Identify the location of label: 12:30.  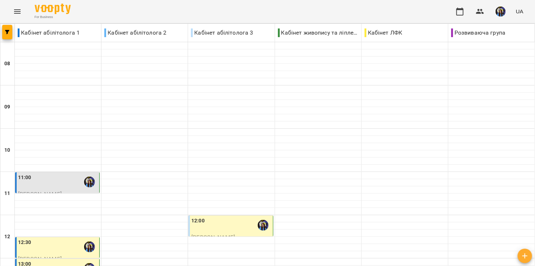
(25, 243).